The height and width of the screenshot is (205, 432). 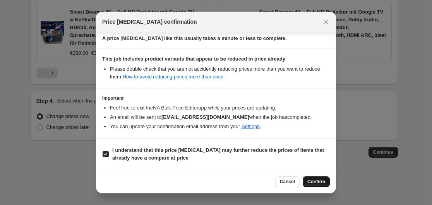 What do you see at coordinates (317, 181) in the screenshot?
I see `button: Confirm` at bounding box center [317, 181].